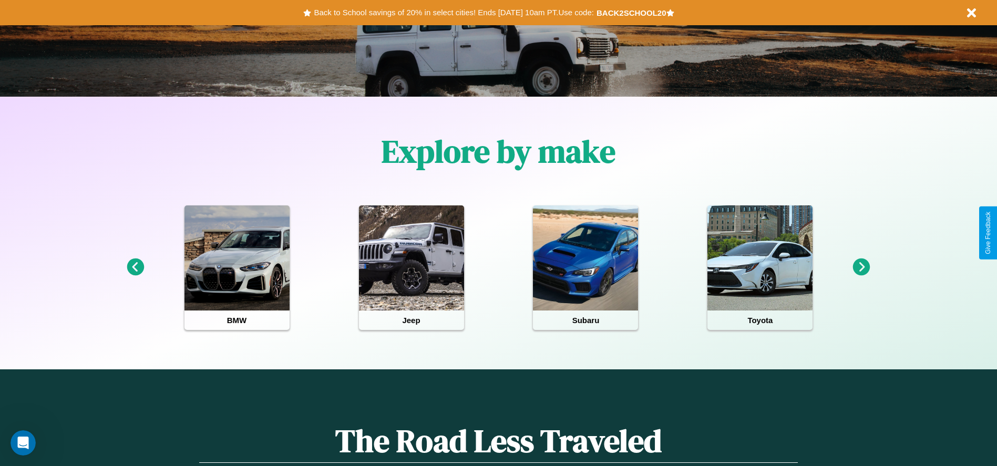 Image resolution: width=997 pixels, height=466 pixels. Describe the element at coordinates (498, 151) in the screenshot. I see `h1: Explore by make` at that location.